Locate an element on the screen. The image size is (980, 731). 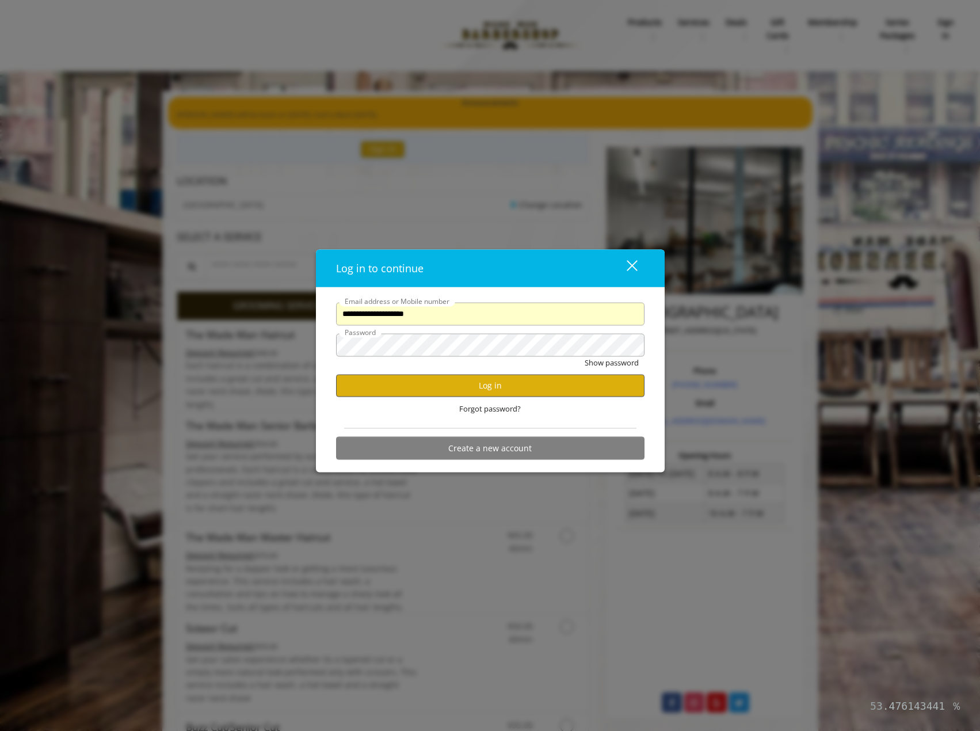
label: Password is located at coordinates (360, 331).